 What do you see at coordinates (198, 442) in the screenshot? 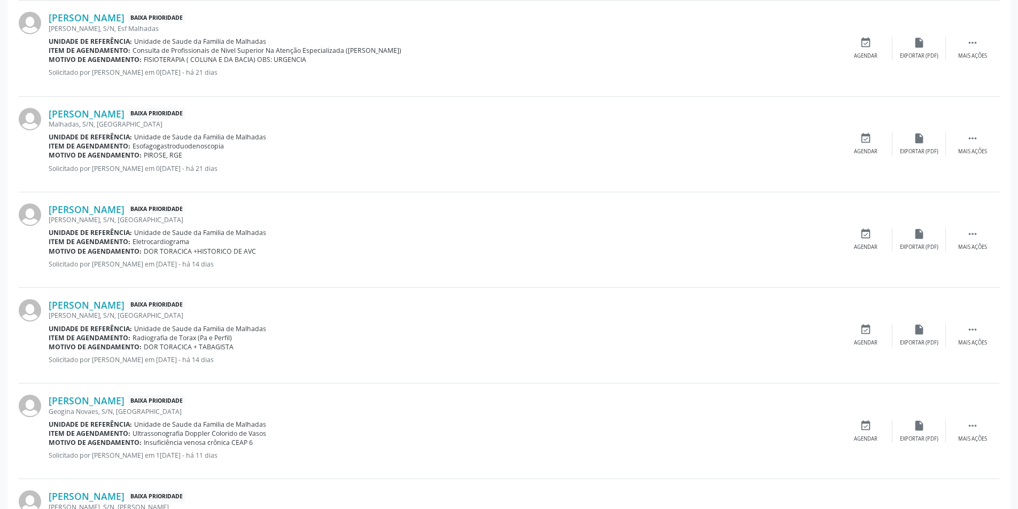
I see `span: Insuficiência venosa crônica CEAP 6` at bounding box center [198, 442].